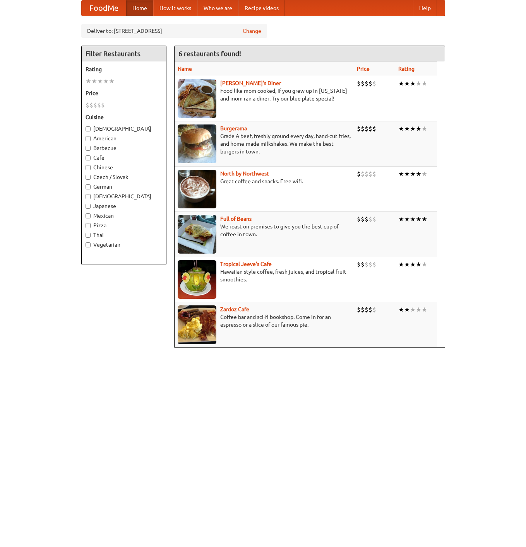 Image resolution: width=526 pixels, height=547 pixels. What do you see at coordinates (246, 264) in the screenshot?
I see `a: Tropical Jeeve's Cafe` at bounding box center [246, 264].